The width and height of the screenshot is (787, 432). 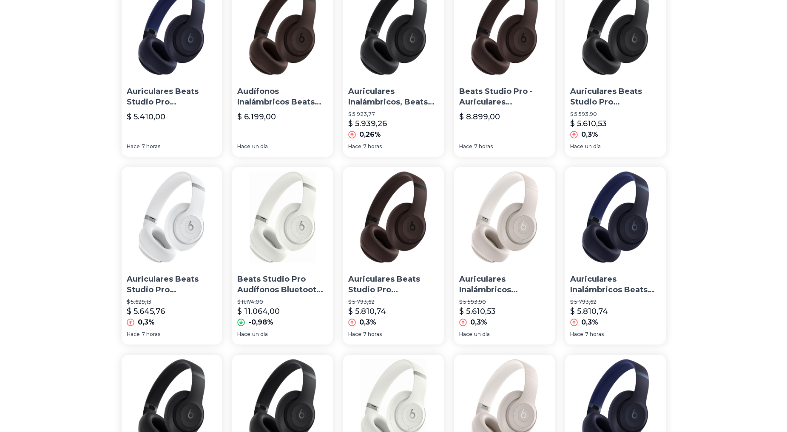 What do you see at coordinates (256, 117) in the screenshot?
I see `p: $ 6.199,00` at bounding box center [256, 117].